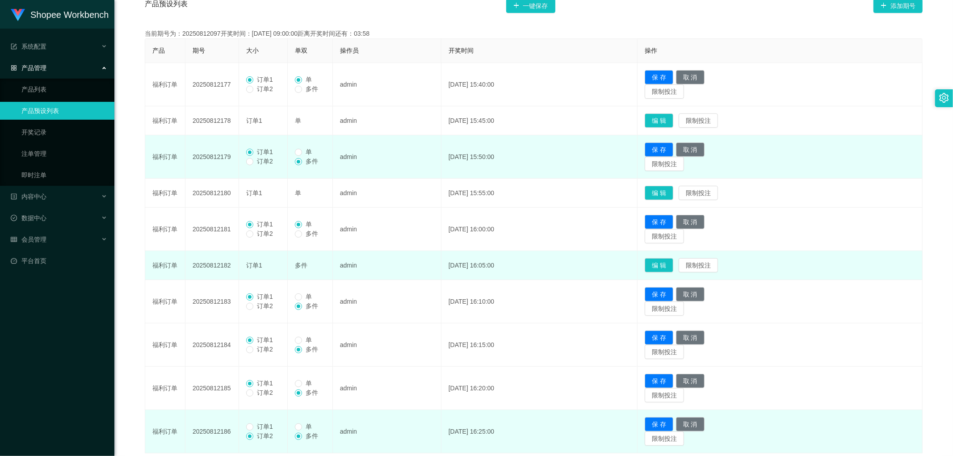 The height and width of the screenshot is (456, 953). What do you see at coordinates (212, 157) in the screenshot?
I see `td: 20250812179` at bounding box center [212, 157].